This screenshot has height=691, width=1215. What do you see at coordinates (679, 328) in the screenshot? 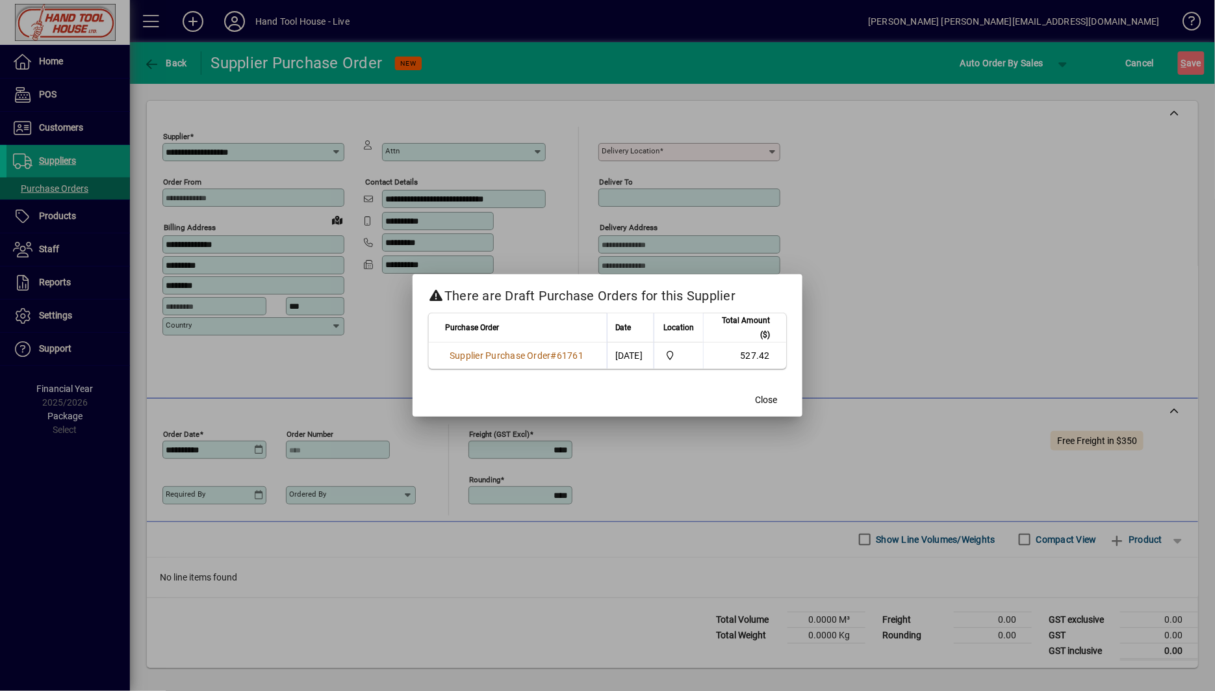
I see `span: Location` at bounding box center [679, 328].